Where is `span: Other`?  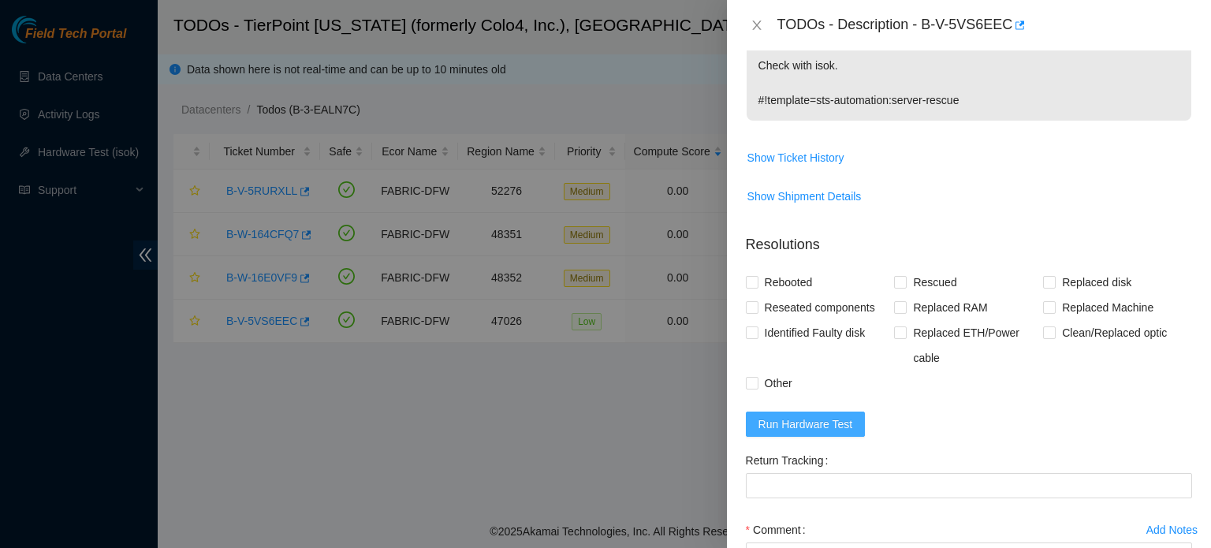
span: Other is located at coordinates (778, 383).